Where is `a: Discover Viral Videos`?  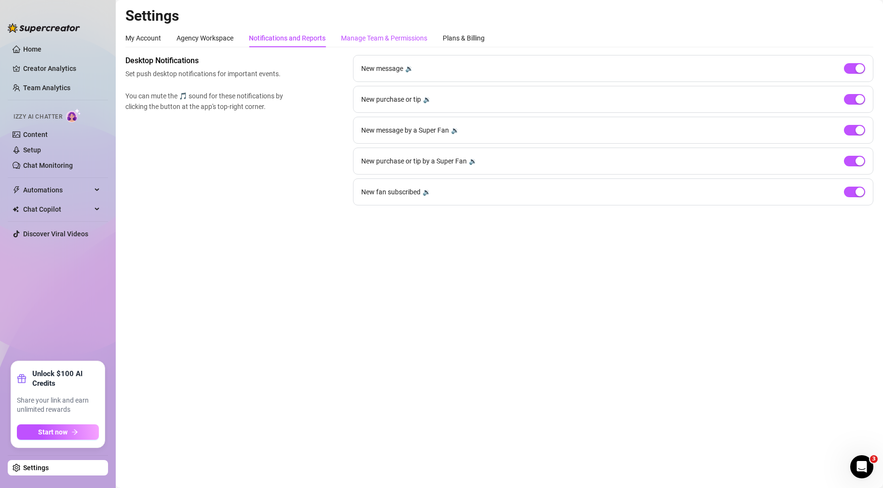 a: Discover Viral Videos is located at coordinates (55, 234).